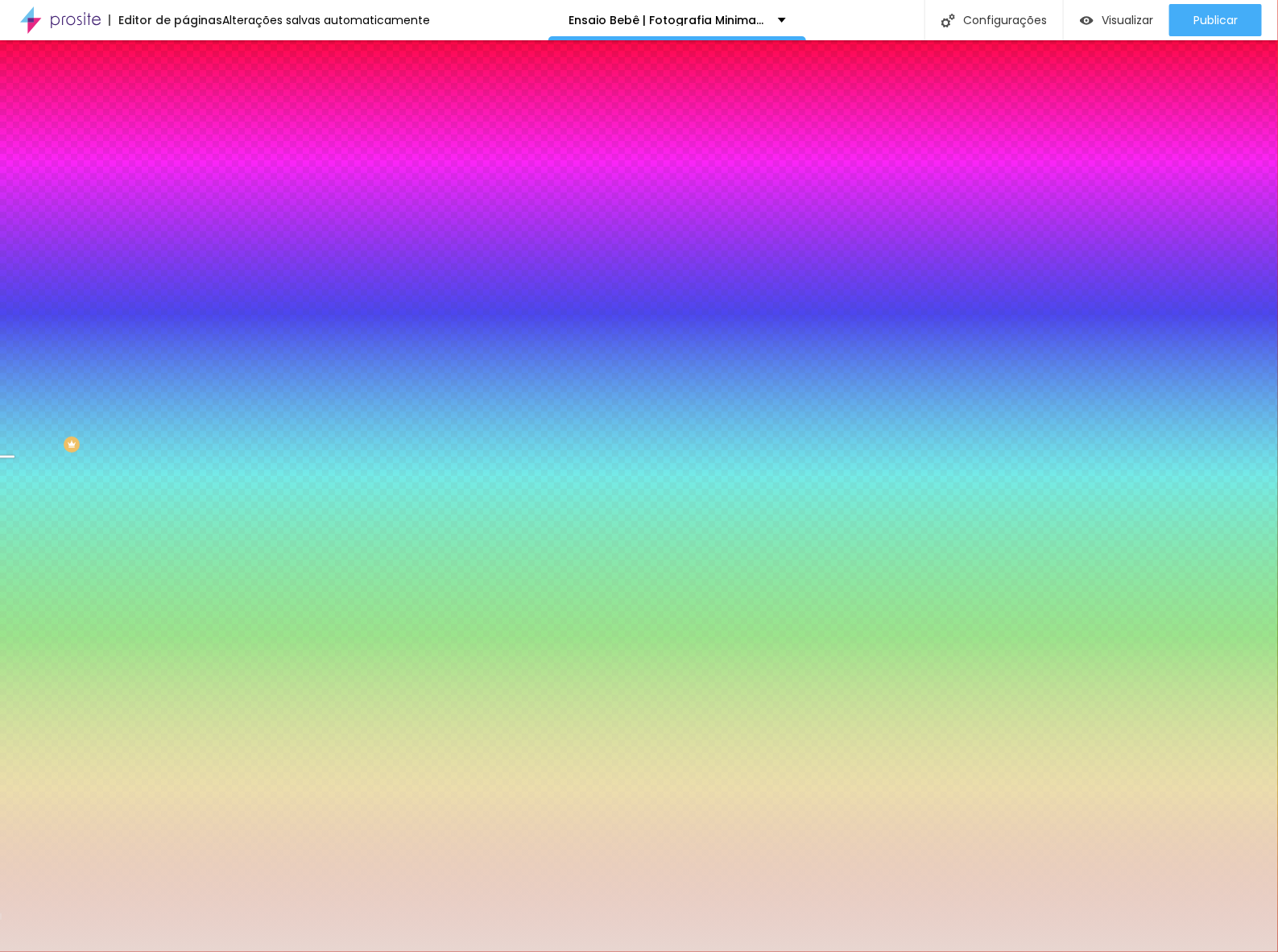  Describe the element at coordinates (1216, 20) in the screenshot. I see `span: Publicar` at that location.